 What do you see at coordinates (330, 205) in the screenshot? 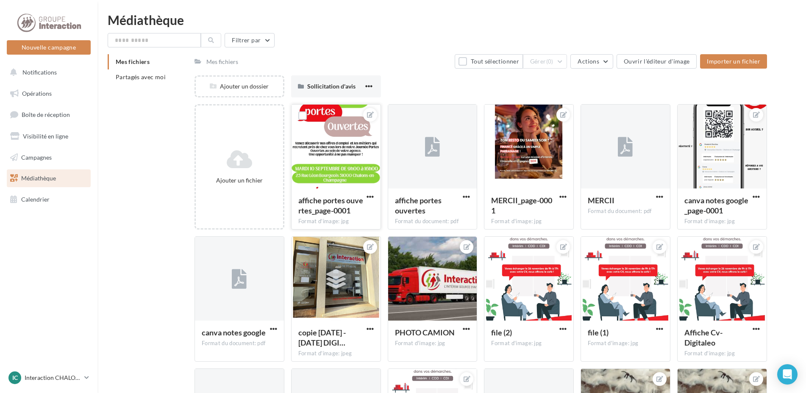
I see `span: affiche portes ouvertes_page-0001` at bounding box center [330, 205].